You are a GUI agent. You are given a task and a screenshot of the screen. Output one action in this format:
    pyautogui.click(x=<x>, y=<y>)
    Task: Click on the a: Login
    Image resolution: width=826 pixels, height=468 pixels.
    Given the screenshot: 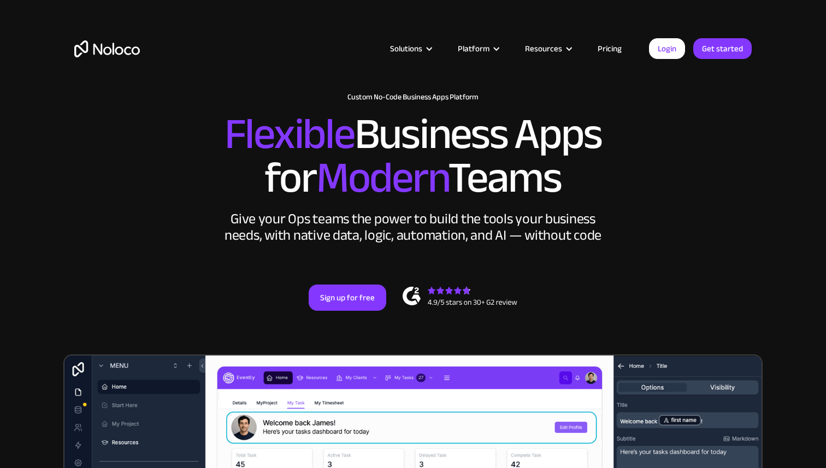 What is the action you would take?
    pyautogui.click(x=667, y=49)
    